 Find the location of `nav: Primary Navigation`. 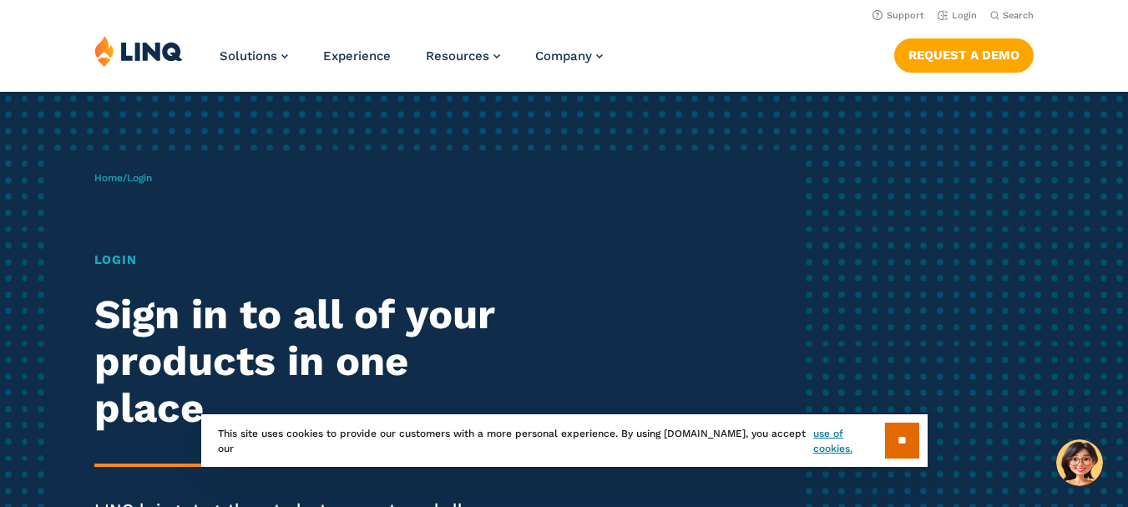

nav: Primary Navigation is located at coordinates (411, 63).